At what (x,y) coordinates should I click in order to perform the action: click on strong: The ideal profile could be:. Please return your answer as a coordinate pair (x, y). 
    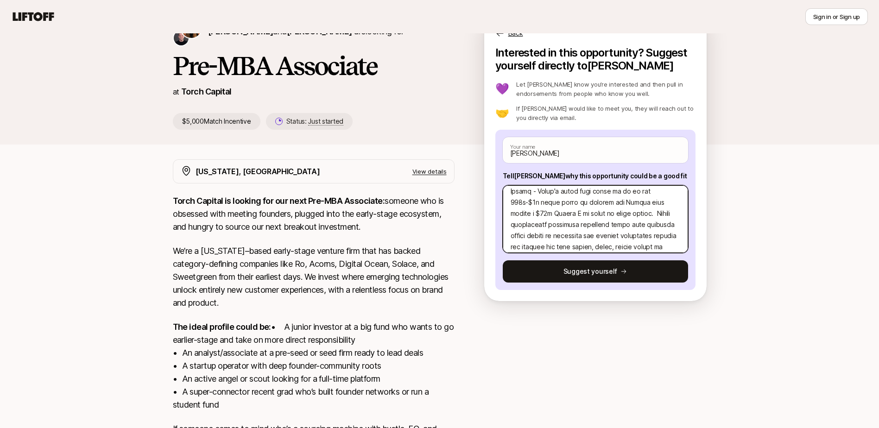
    Looking at the image, I should click on (222, 327).